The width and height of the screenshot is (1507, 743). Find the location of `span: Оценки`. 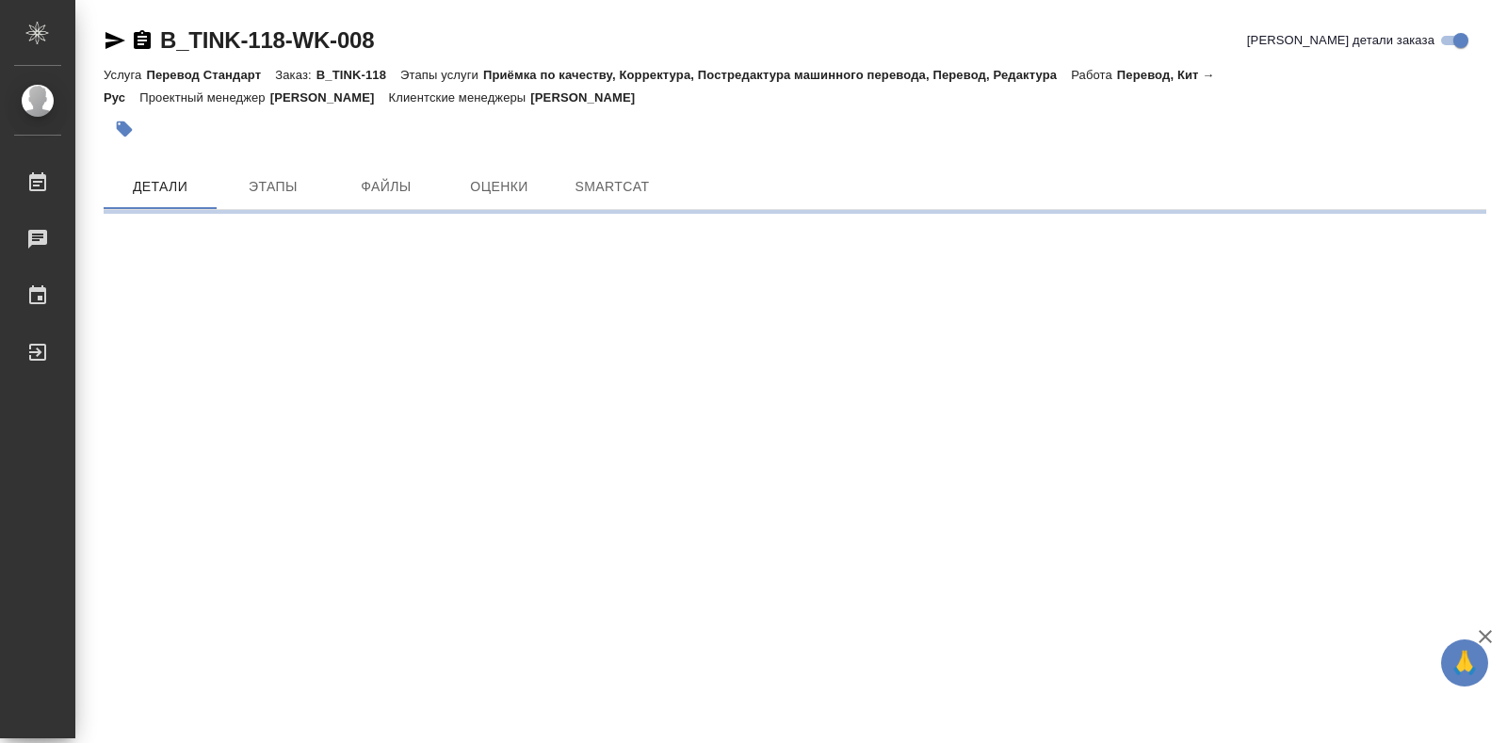

span: Оценки is located at coordinates (499, 187).